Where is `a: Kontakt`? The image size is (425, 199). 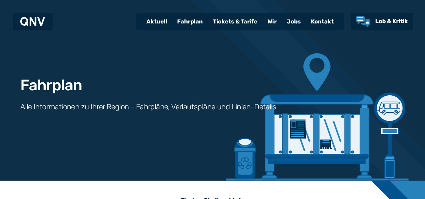
a: Kontakt is located at coordinates (322, 22).